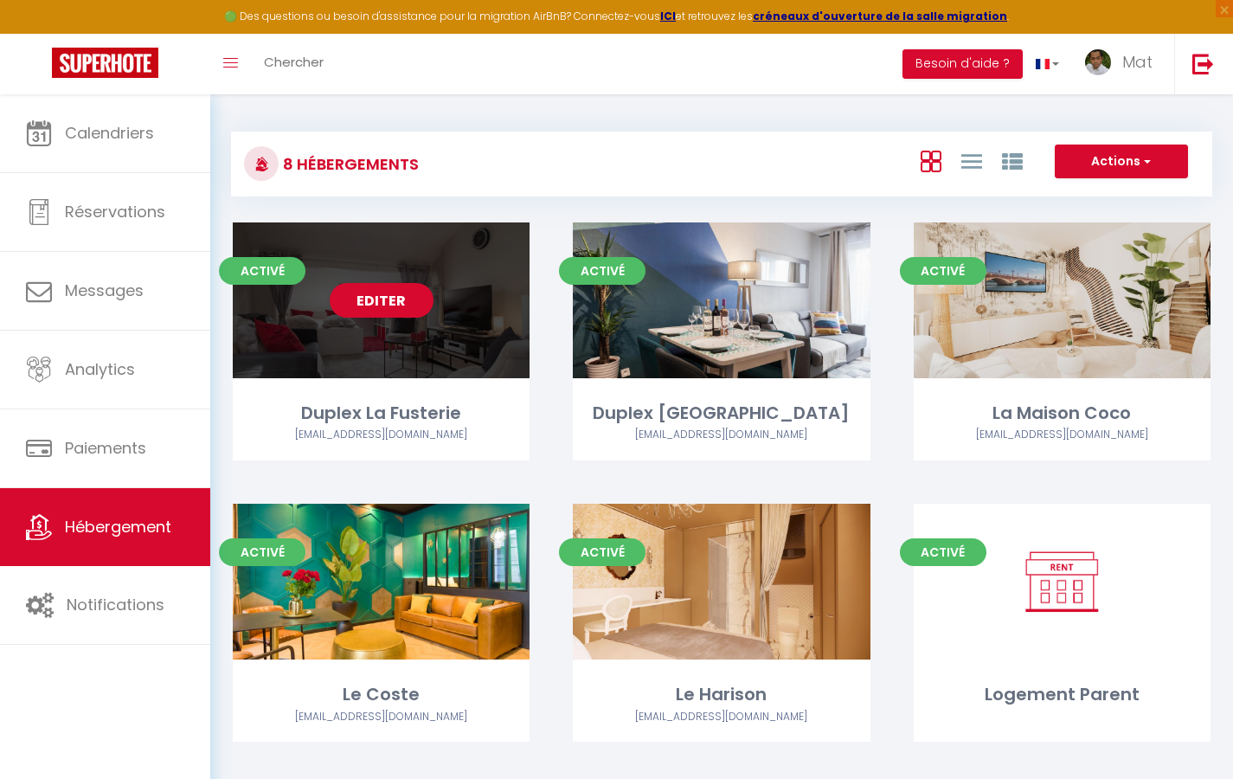 The height and width of the screenshot is (779, 1233). What do you see at coordinates (106, 447) in the screenshot?
I see `span: Paiements` at bounding box center [106, 447].